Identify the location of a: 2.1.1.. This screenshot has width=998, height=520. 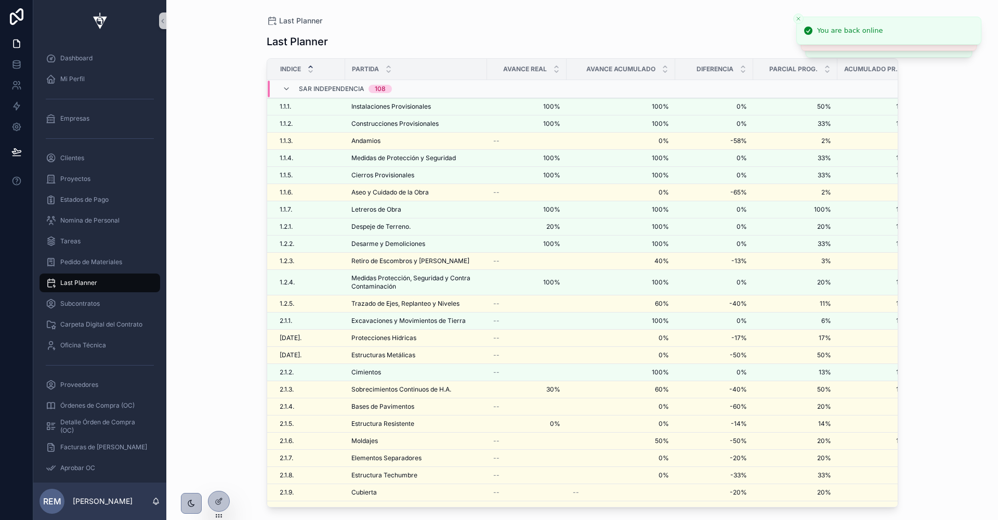
(309, 321).